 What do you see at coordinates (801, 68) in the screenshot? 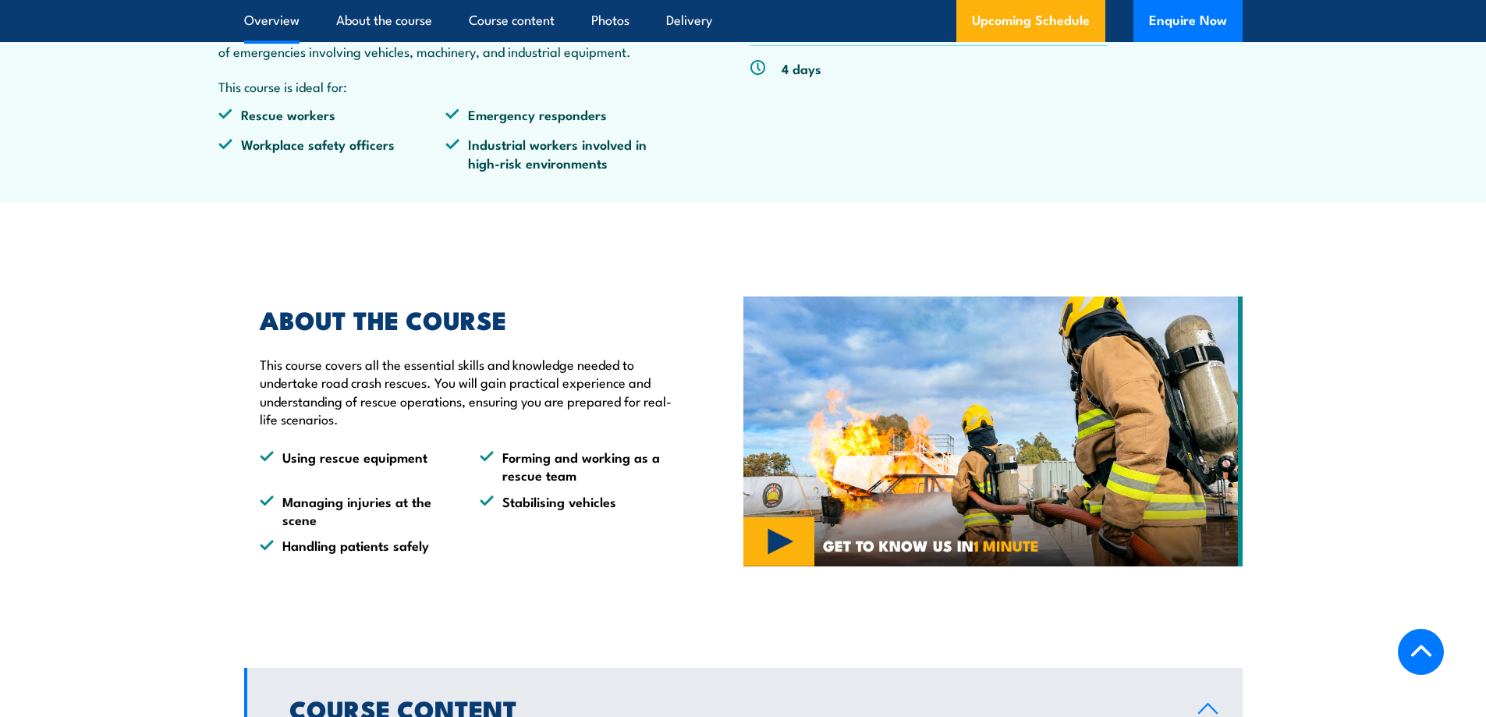
I see `p: 4 days` at bounding box center [801, 68].